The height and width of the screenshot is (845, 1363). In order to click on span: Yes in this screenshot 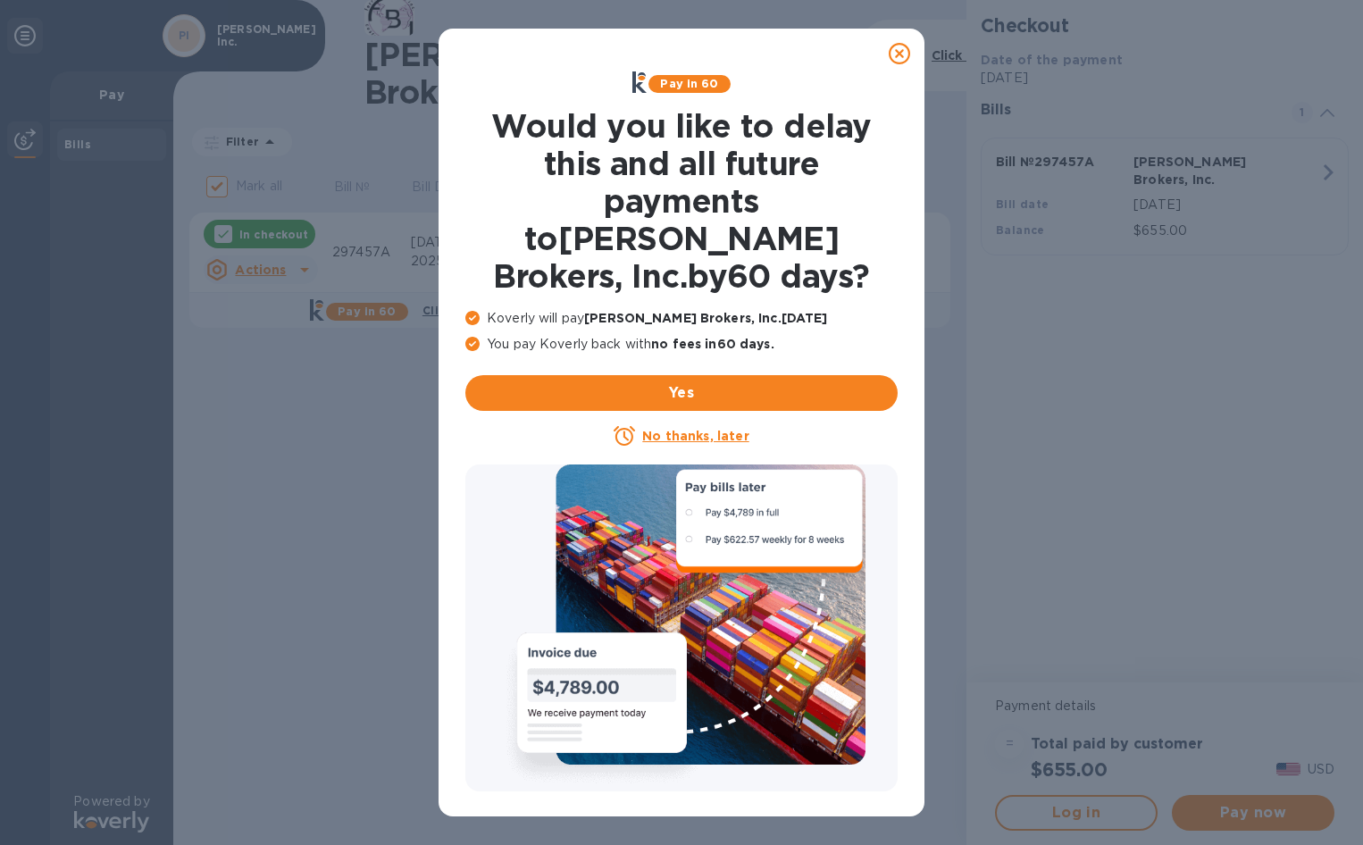, I will do `click(682, 393)`.